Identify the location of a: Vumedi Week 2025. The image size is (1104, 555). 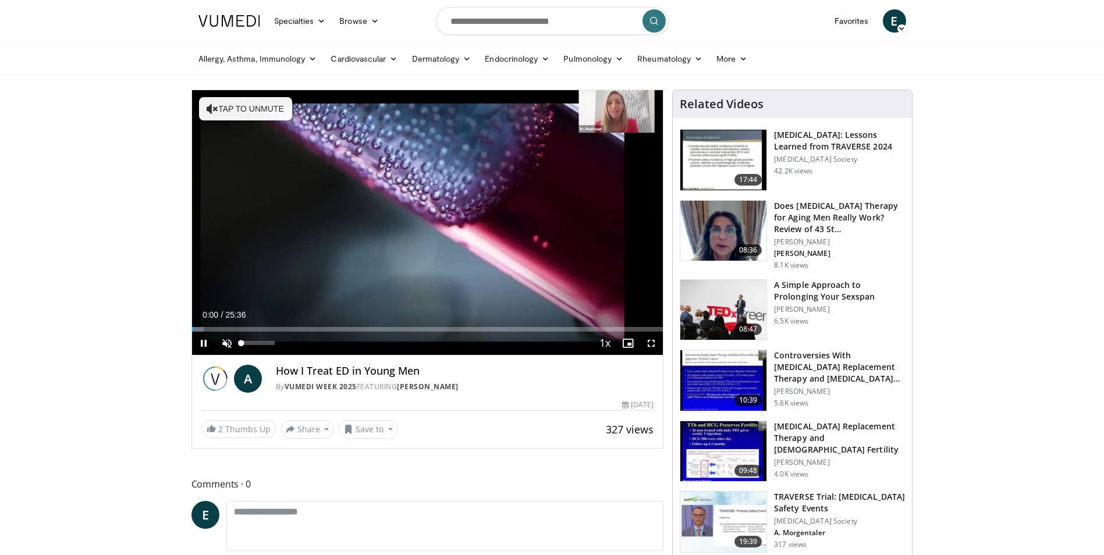
(321, 386).